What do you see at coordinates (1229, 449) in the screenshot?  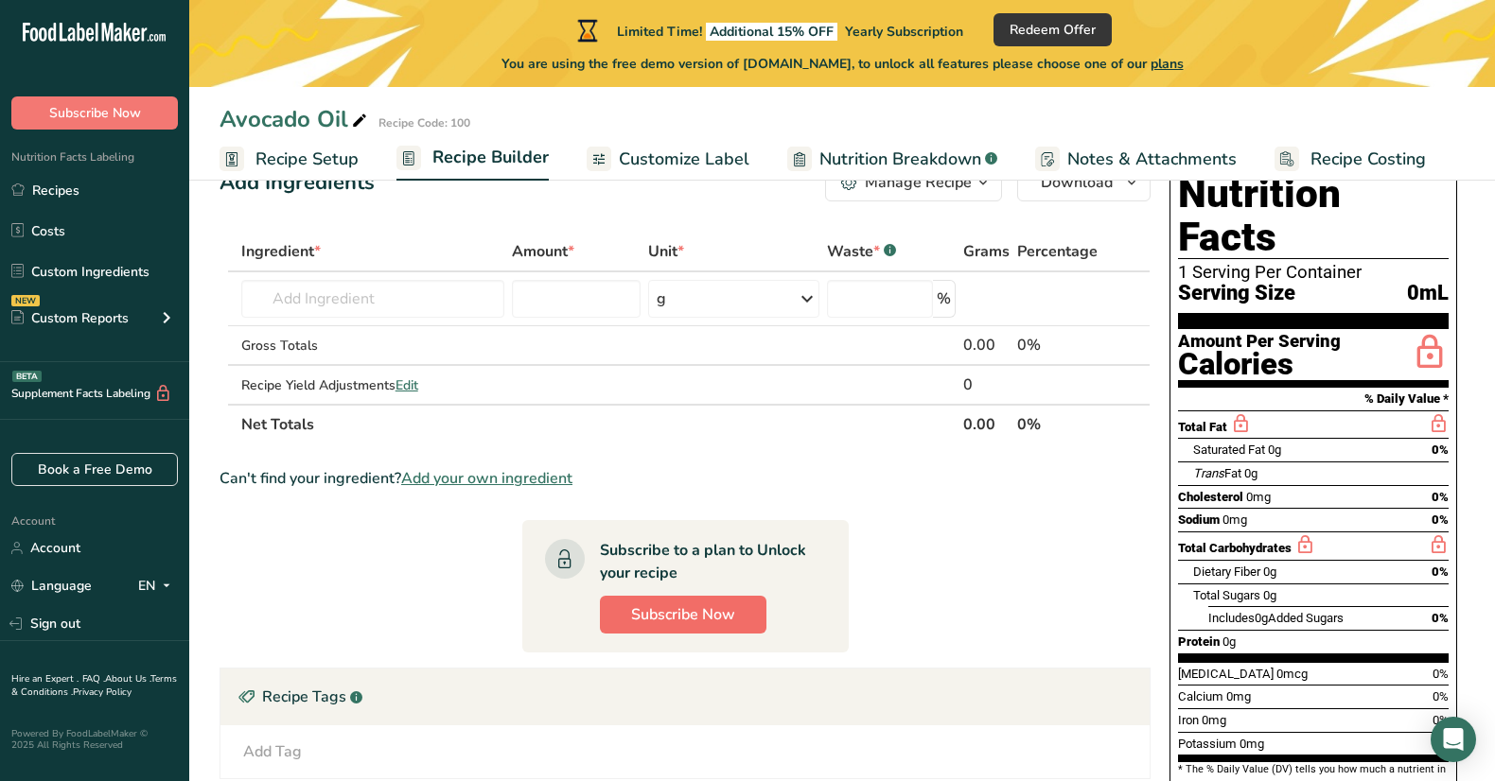 I see `span: Saturated Fat` at bounding box center [1229, 449].